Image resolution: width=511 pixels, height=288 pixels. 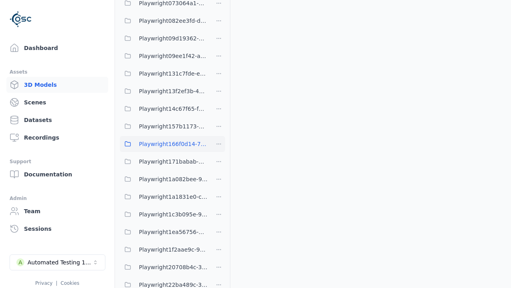 What do you see at coordinates (164, 161) in the screenshot?
I see `button: Playwright171babab-9959-48a1-bc6e-fda0088be482` at bounding box center [164, 161].